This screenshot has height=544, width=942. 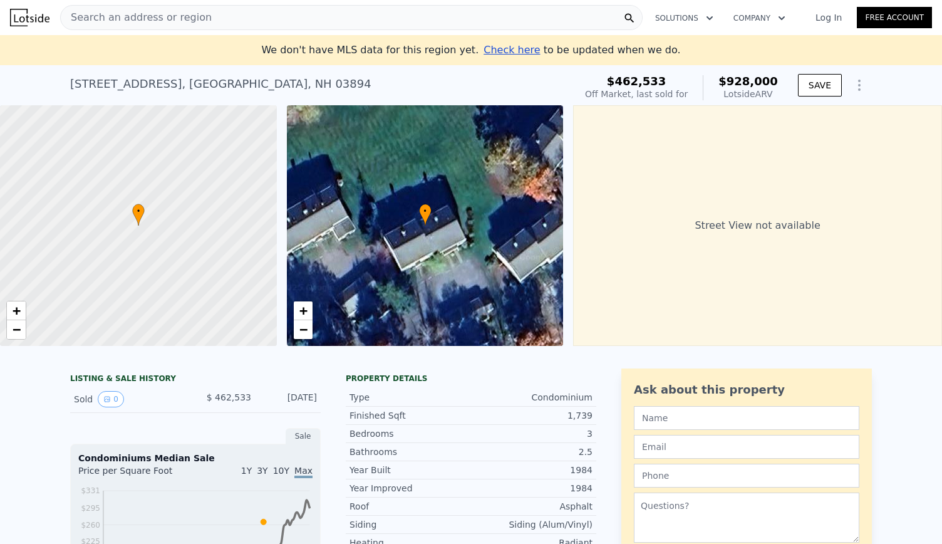 What do you see at coordinates (195, 380) in the screenshot?
I see `div: LISTING & SALE HISTORY` at bounding box center [195, 380].